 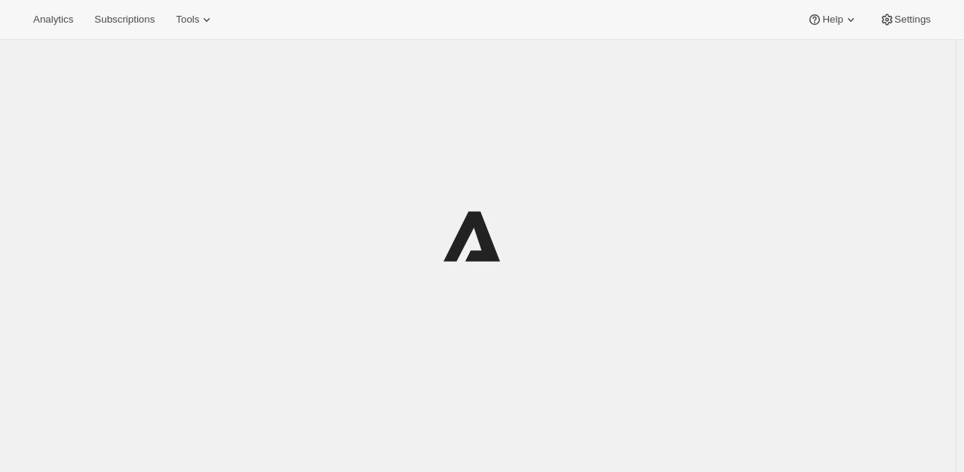 I want to click on button: Help, so click(x=832, y=20).